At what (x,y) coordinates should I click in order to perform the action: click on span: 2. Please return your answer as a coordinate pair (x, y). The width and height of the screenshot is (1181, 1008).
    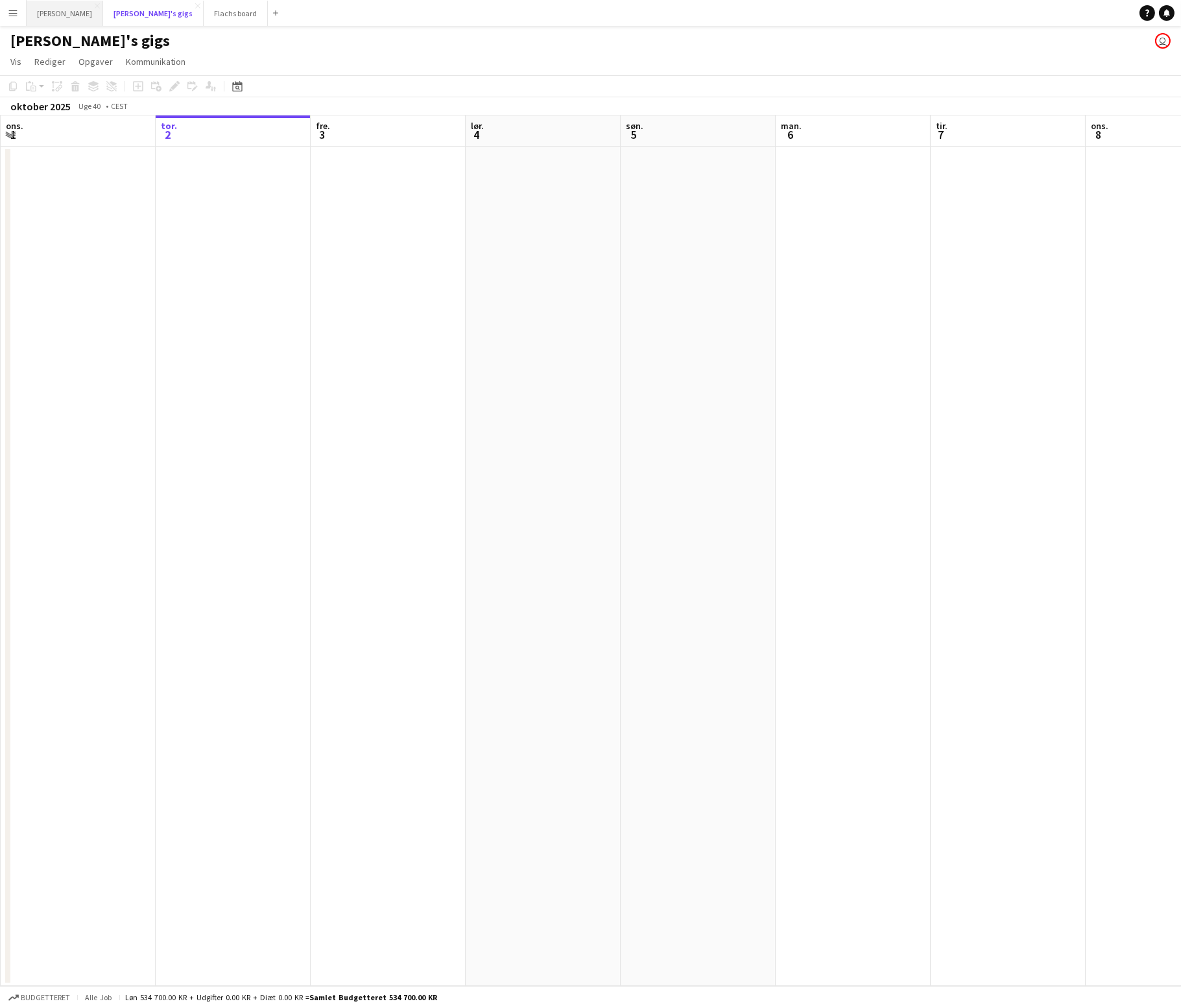
    Looking at the image, I should click on (168, 134).